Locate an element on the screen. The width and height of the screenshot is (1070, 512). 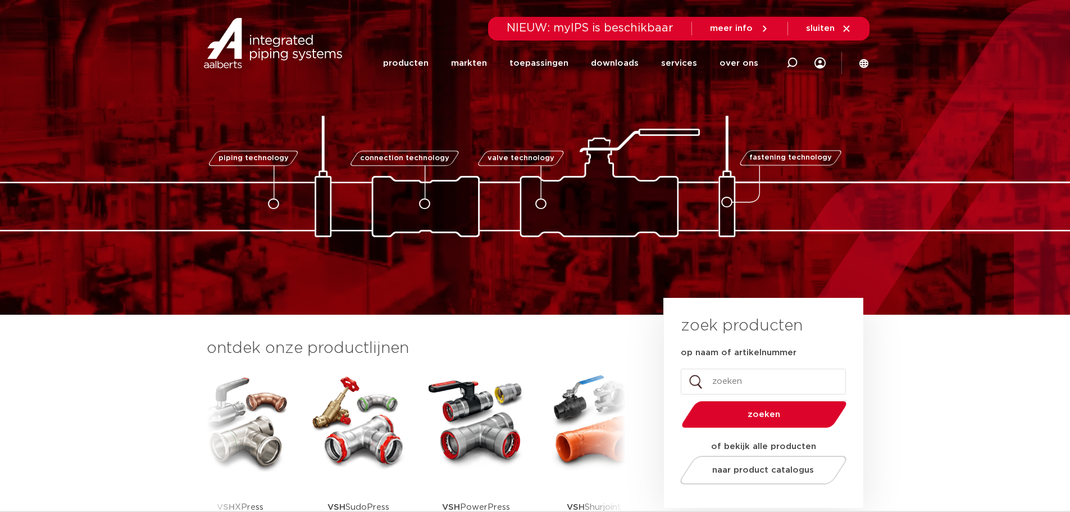
a: sluiten is located at coordinates (828, 29).